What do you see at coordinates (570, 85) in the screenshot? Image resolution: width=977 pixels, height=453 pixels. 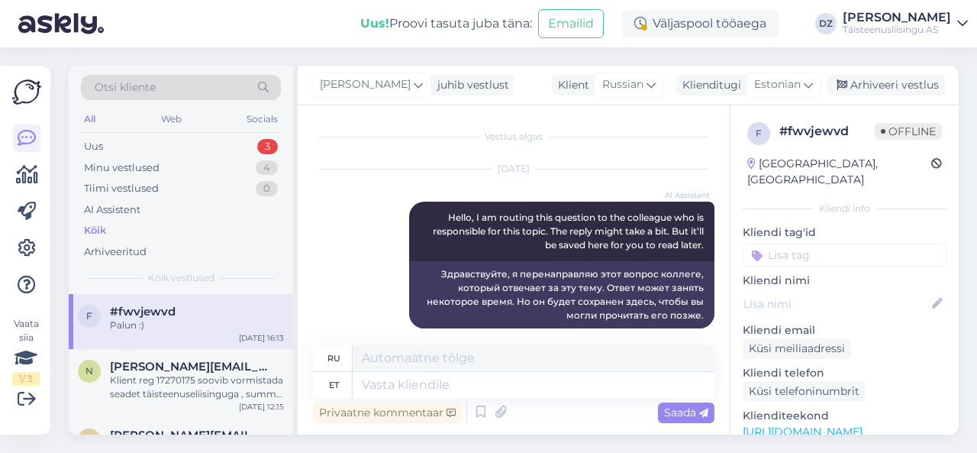 I see `div: Klient` at bounding box center [570, 85].